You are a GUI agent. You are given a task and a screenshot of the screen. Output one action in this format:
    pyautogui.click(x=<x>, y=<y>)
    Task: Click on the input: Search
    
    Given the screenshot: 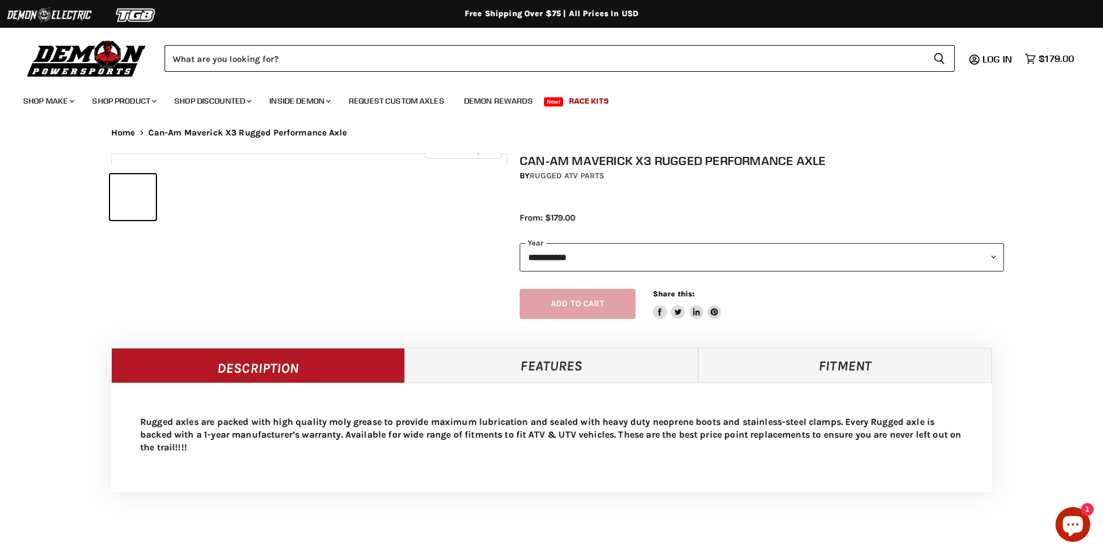 What is the action you would take?
    pyautogui.click(x=544, y=59)
    